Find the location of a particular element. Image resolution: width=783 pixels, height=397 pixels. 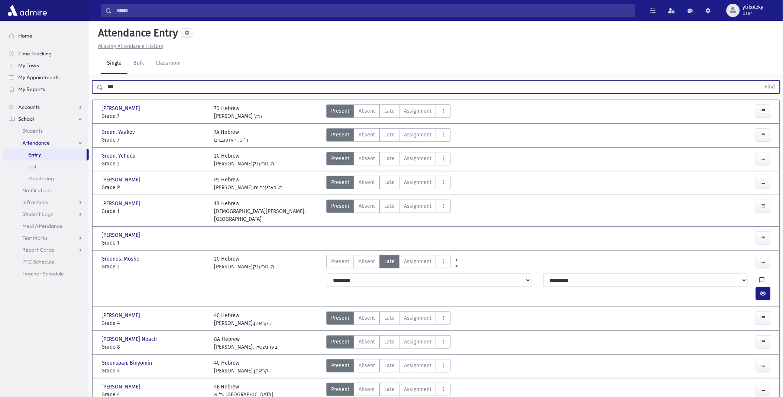

span: Greenes, Moshe is located at coordinates (121, 259).